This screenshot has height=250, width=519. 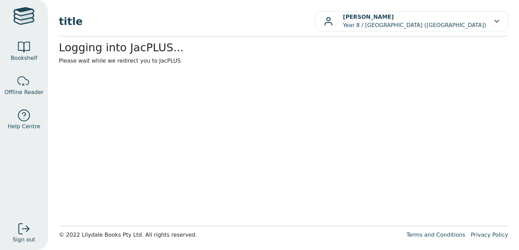 I want to click on span: title, so click(x=187, y=21).